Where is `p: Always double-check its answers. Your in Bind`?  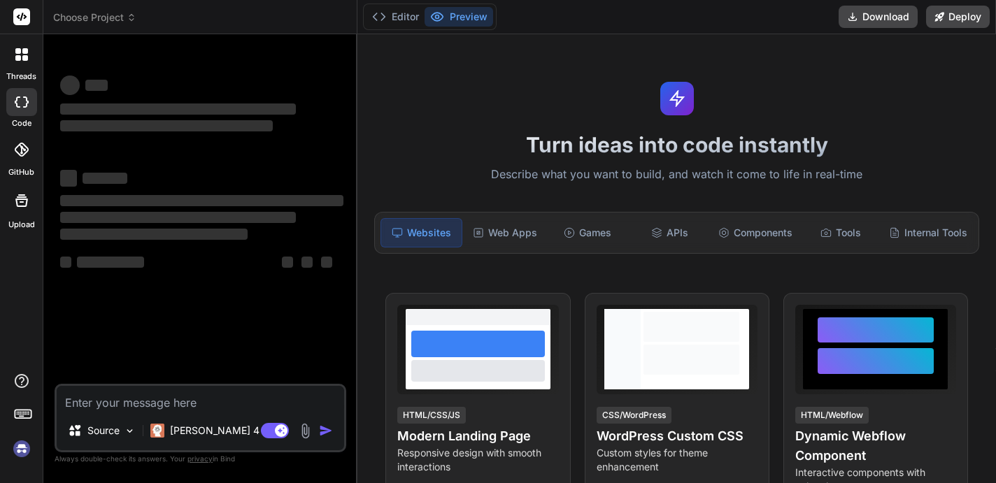 p: Always double-check its answers. Your in Bind is located at coordinates (200, 459).